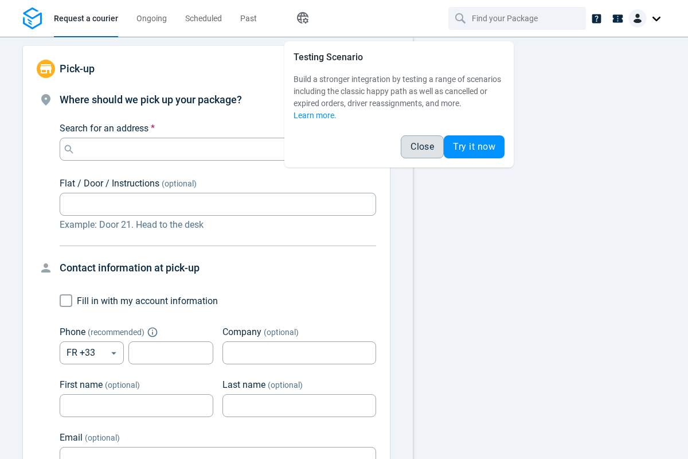 This screenshot has width=688, height=459. Describe the element at coordinates (151, 18) in the screenshot. I see `span: Ongoing` at that location.